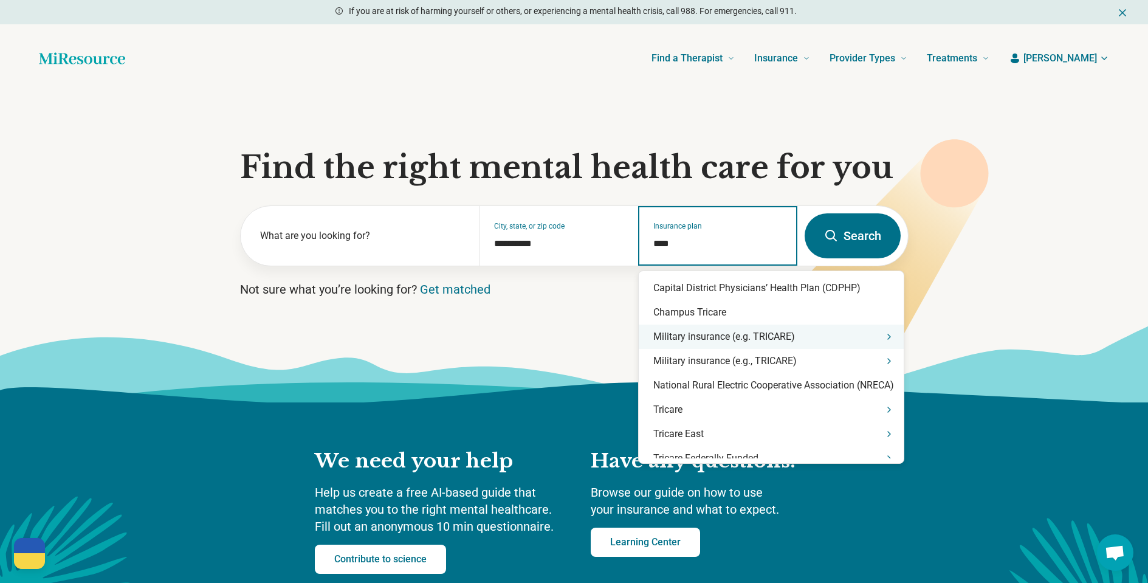  What do you see at coordinates (771, 385) in the screenshot?
I see `div: National Rural Electric Cooperative Association (NRECA)` at bounding box center [771, 385].